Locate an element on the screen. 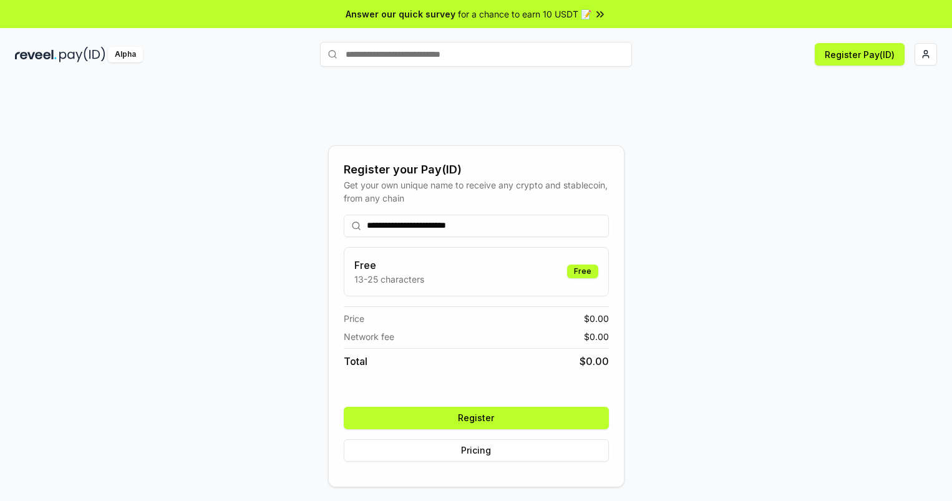  span: Price is located at coordinates (354, 318).